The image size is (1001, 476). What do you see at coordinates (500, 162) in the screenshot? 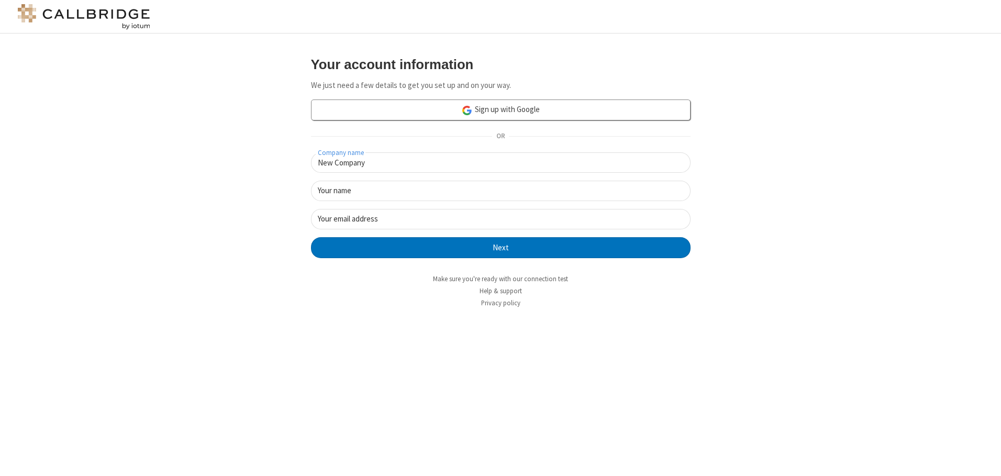
I see `input: Company name` at bounding box center [500, 162].